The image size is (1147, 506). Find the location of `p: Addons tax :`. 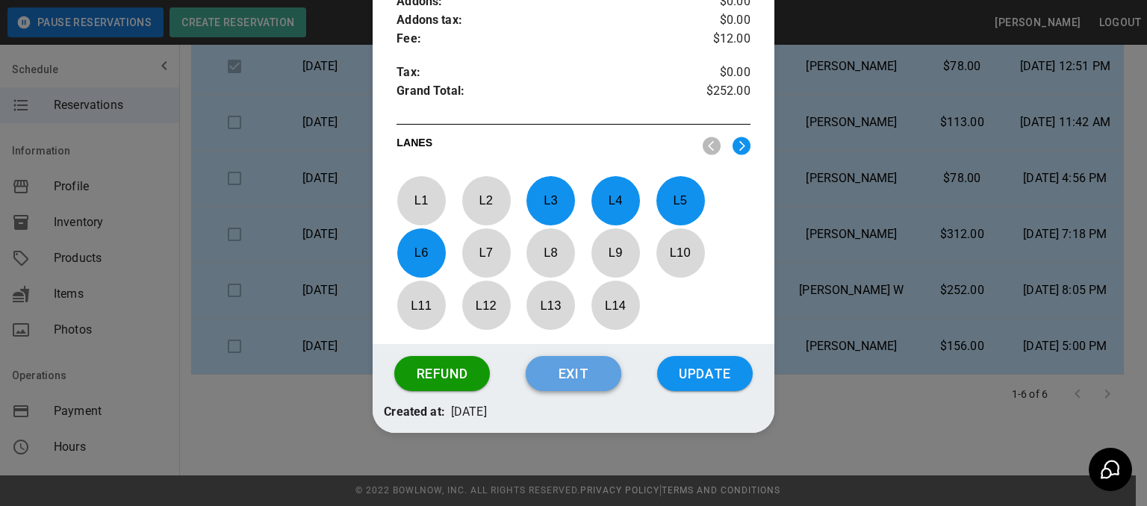

p: Addons tax : is located at coordinates (543, 20).